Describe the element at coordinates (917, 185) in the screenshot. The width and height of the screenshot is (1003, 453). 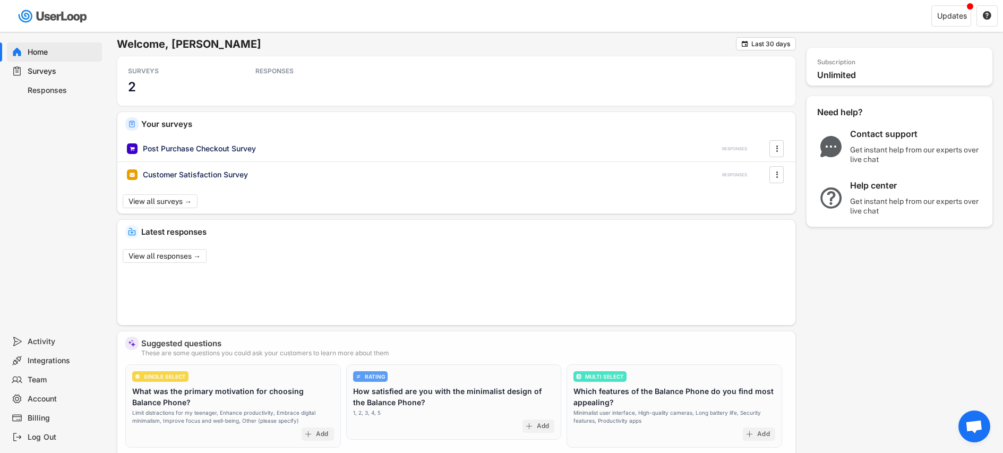
I see `div: Help center` at that location.